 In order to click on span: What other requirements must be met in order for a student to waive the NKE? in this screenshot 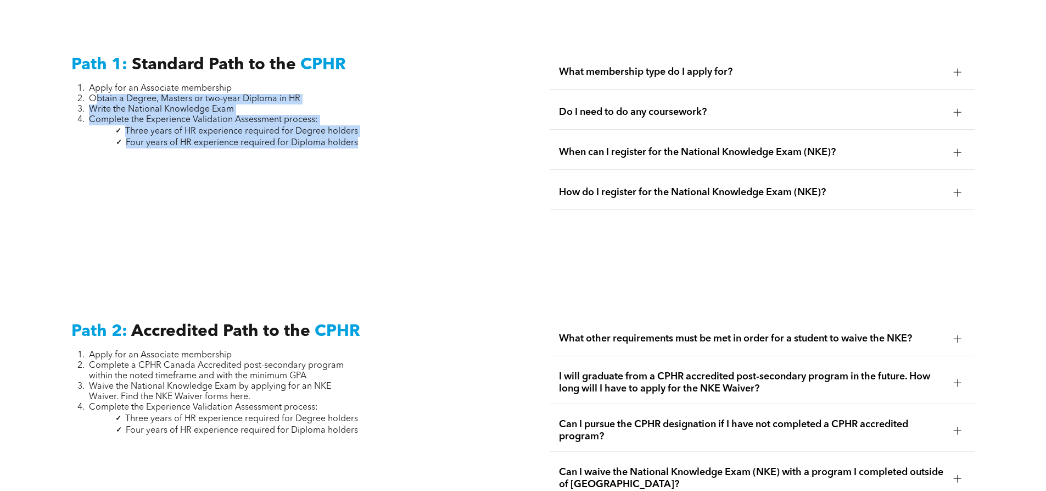, I will do `click(752, 338)`.